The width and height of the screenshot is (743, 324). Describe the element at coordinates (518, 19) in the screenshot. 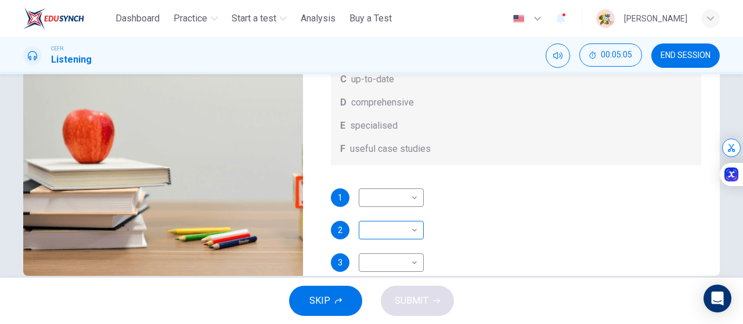

I see `img: en` at that location.